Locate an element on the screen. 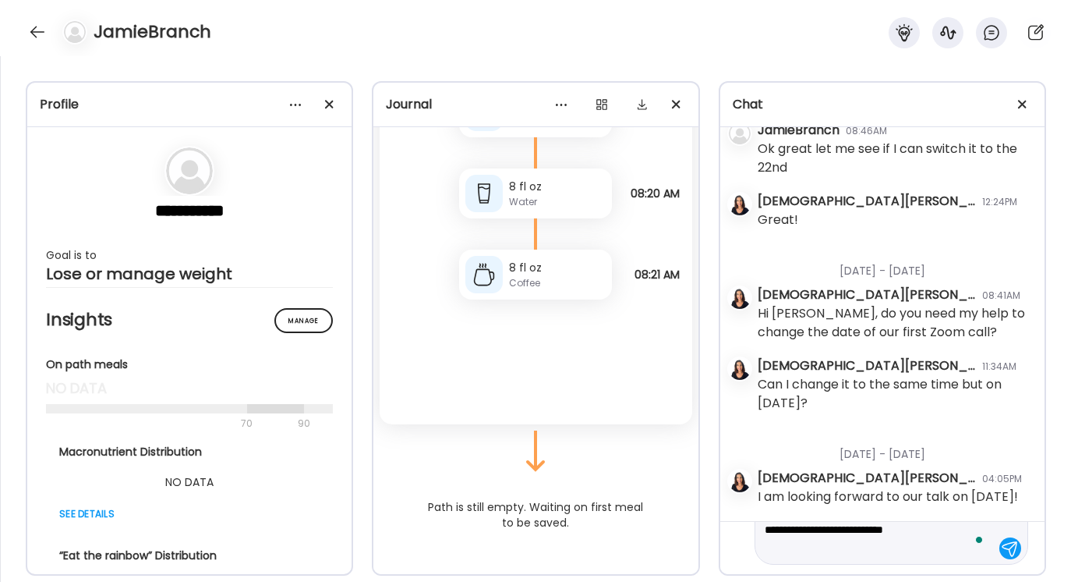 Image resolution: width=1071 pixels, height=582 pixels. div: JamieBranch is located at coordinates (798, 130).